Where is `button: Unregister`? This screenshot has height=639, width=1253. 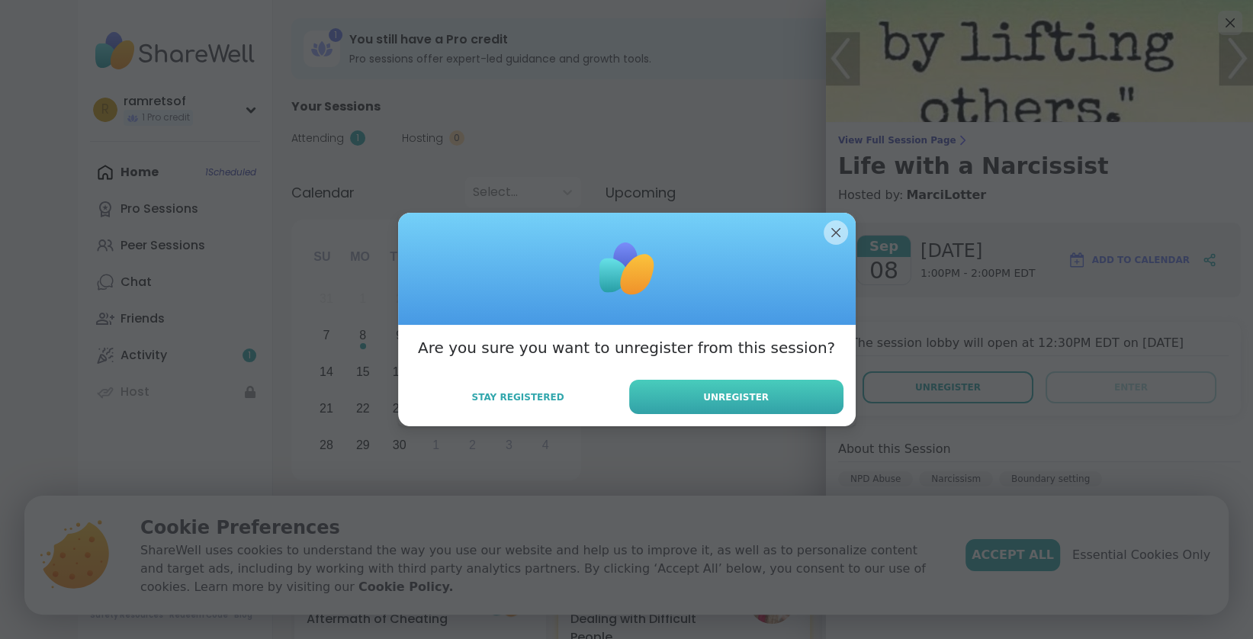 button: Unregister is located at coordinates (736, 397).